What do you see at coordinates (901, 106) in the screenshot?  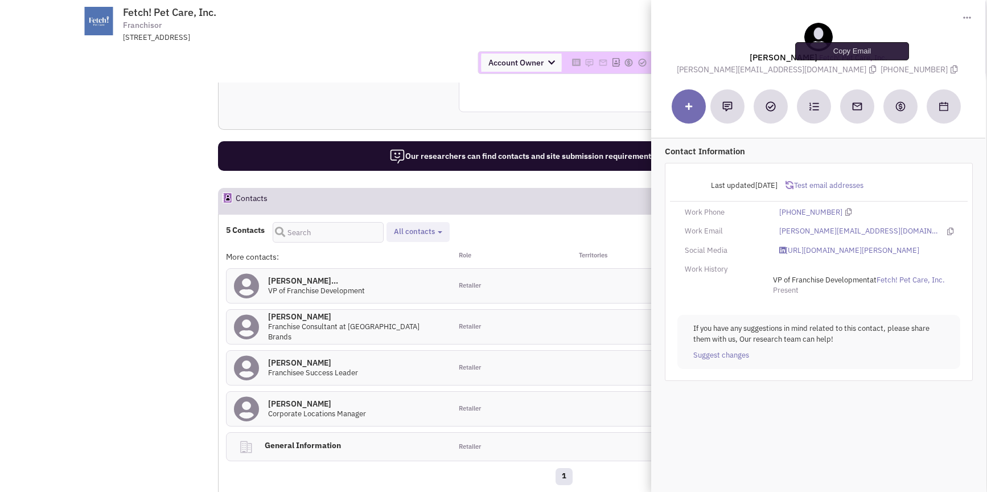 I see `img: Create a deal` at bounding box center [901, 106].